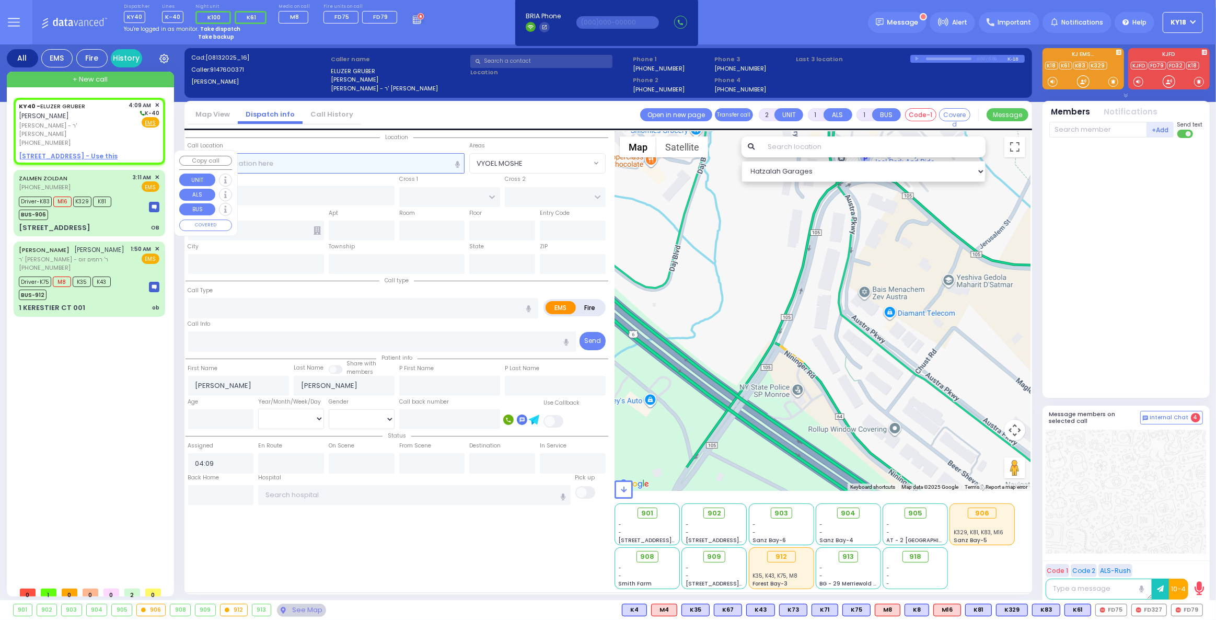  I want to click on input: Search location, so click(873, 147).